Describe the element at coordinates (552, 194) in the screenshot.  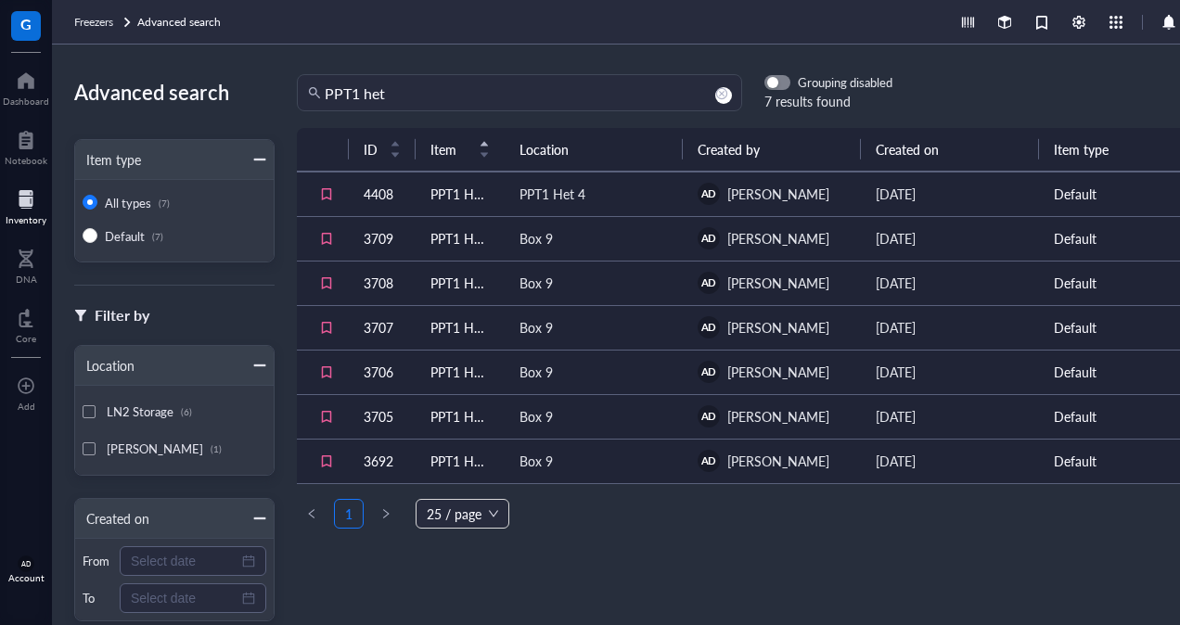
I see `div: PPT1 Het 4` at that location.